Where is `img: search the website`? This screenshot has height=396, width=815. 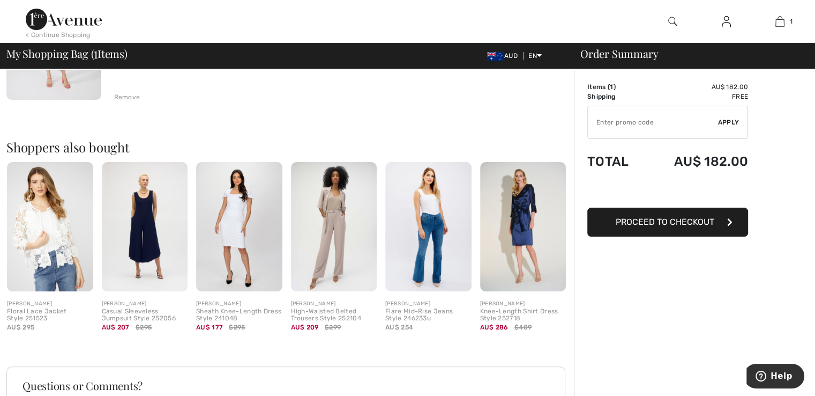
img: search the website is located at coordinates (673, 21).